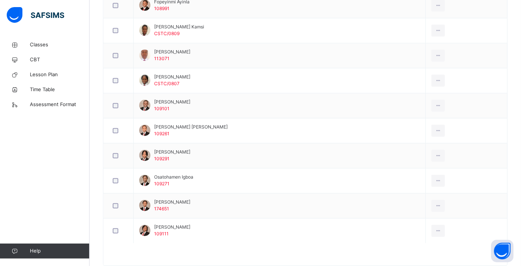  Describe the element at coordinates (35, 15) in the screenshot. I see `img: safsims` at that location.